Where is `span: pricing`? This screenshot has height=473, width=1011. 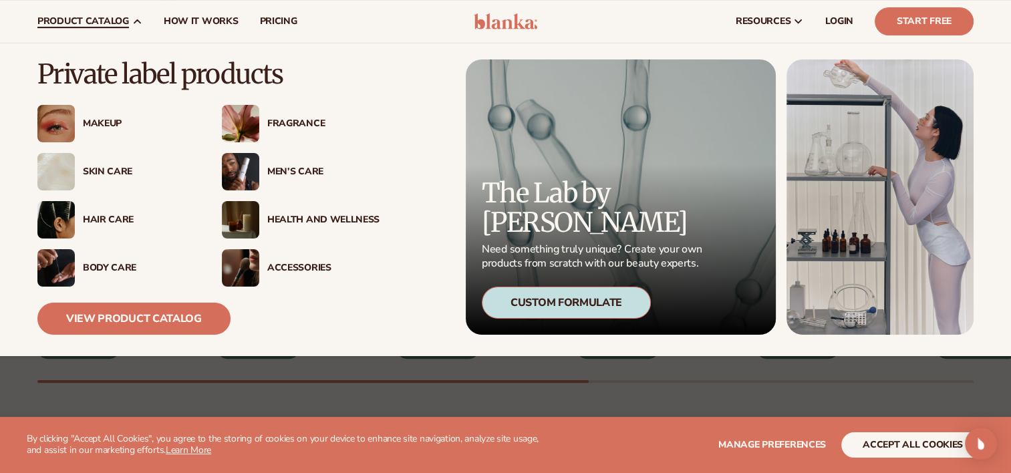
span: pricing is located at coordinates (278, 21).